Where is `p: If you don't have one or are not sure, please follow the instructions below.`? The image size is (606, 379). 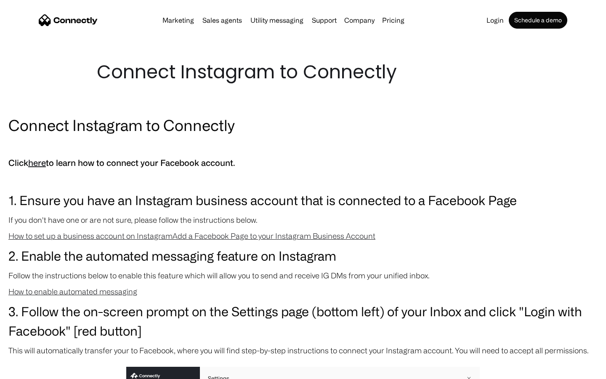 p: If you don't have one or are not sure, please follow the instructions below. is located at coordinates (303, 220).